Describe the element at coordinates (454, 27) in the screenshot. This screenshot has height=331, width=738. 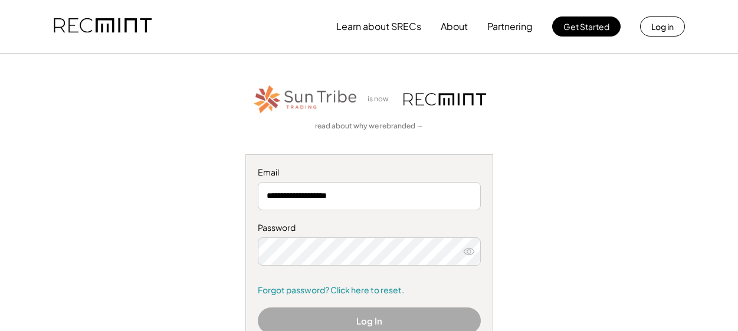
I see `button: About` at that location.